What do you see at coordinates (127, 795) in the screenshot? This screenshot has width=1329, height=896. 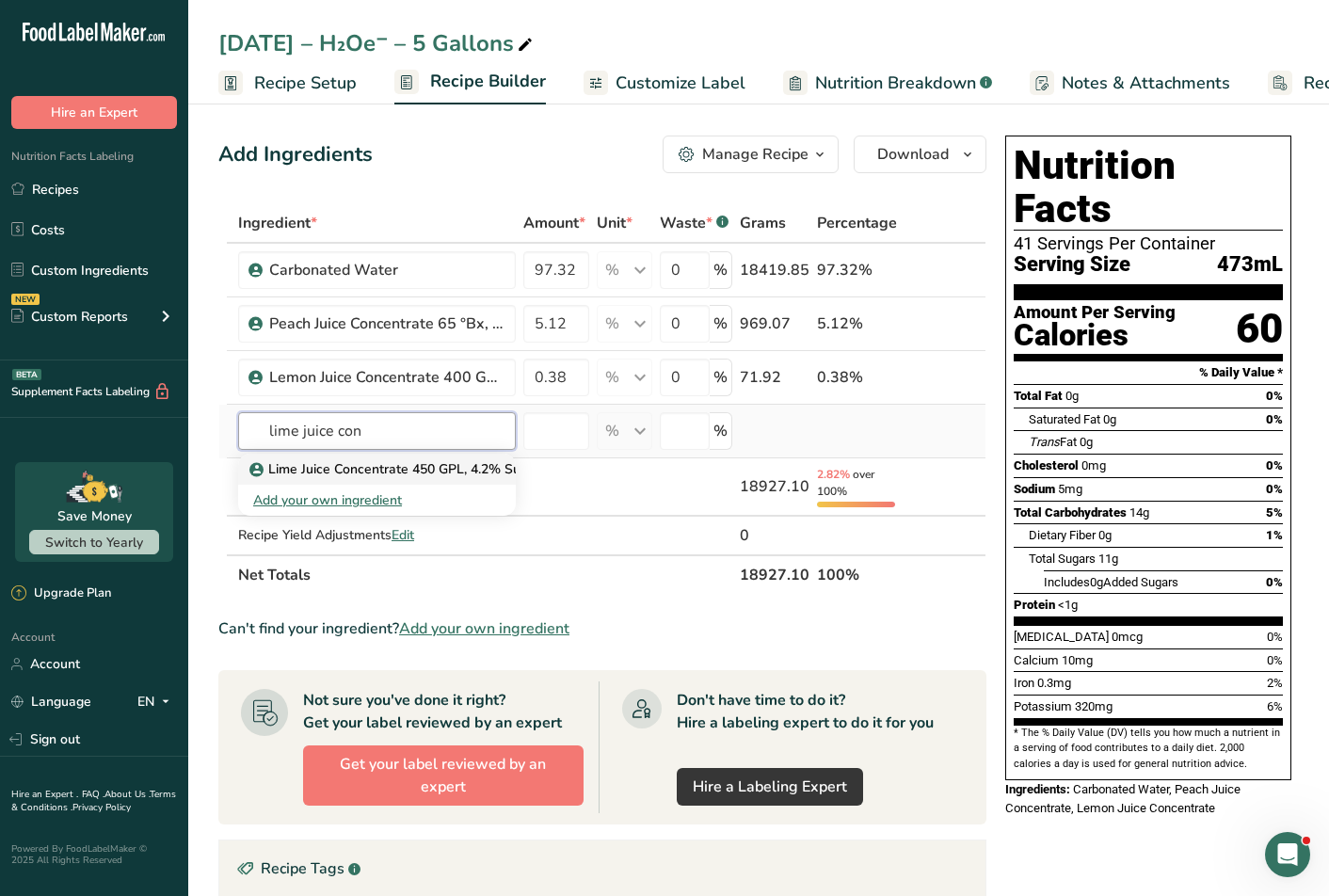 I see `a: About Us .` at bounding box center [127, 795].